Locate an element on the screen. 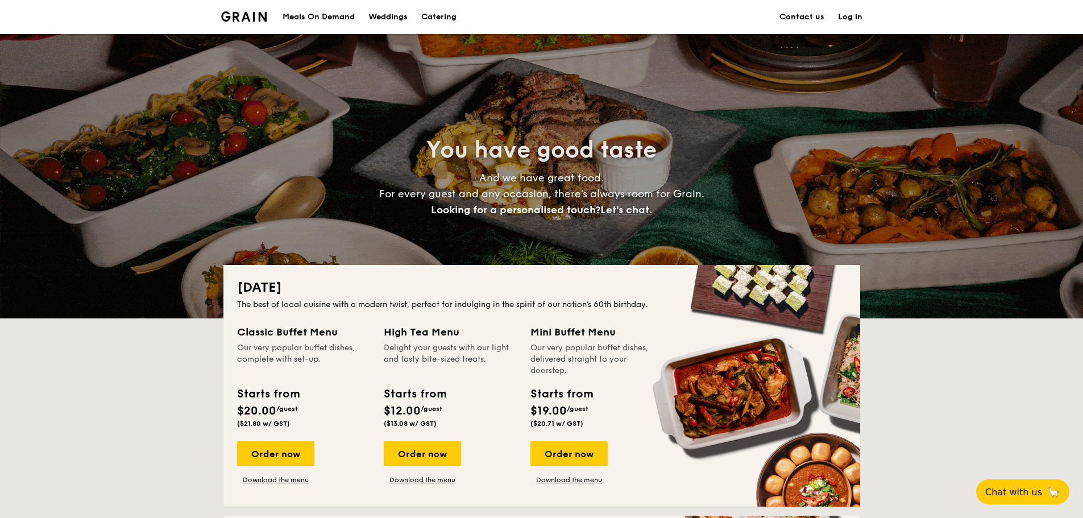  span: $19.00 is located at coordinates (549, 411).